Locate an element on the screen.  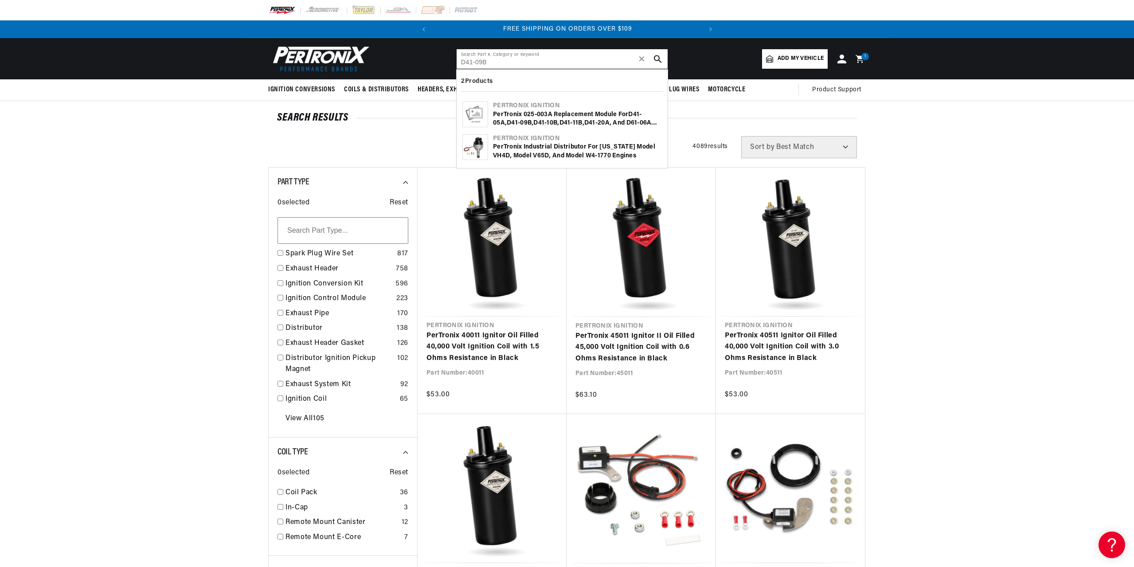
summary: Headers, Exhausts & Components is located at coordinates (469, 90).